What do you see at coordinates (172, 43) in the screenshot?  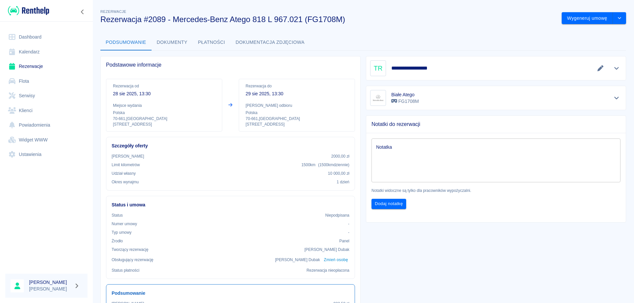 I see `button: Dokumenty` at bounding box center [172, 43].